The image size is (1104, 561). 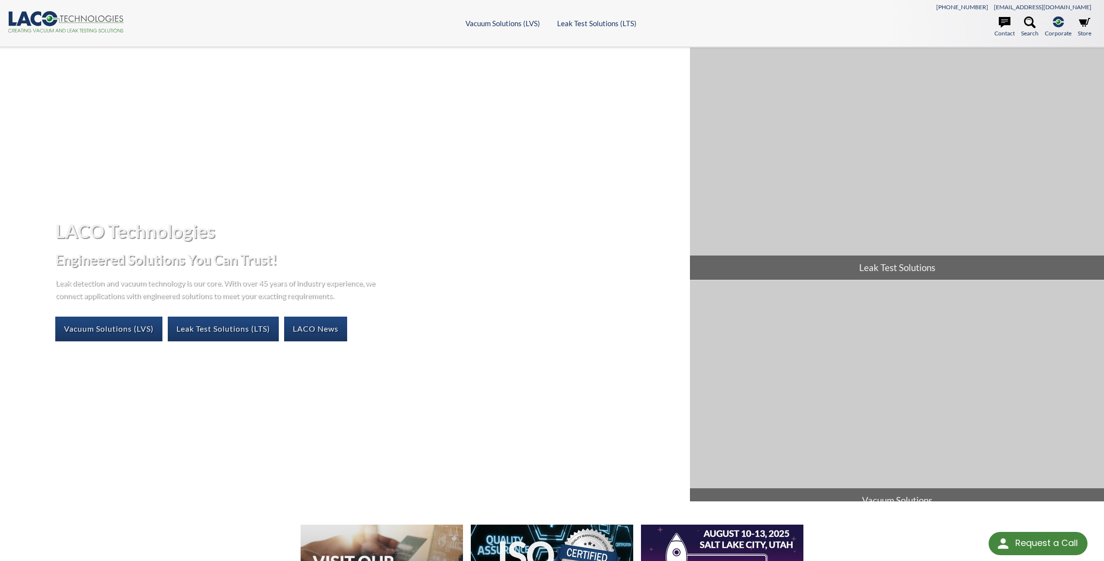 What do you see at coordinates (897, 396) in the screenshot?
I see `a: Vacuum Solutions` at bounding box center [897, 396].